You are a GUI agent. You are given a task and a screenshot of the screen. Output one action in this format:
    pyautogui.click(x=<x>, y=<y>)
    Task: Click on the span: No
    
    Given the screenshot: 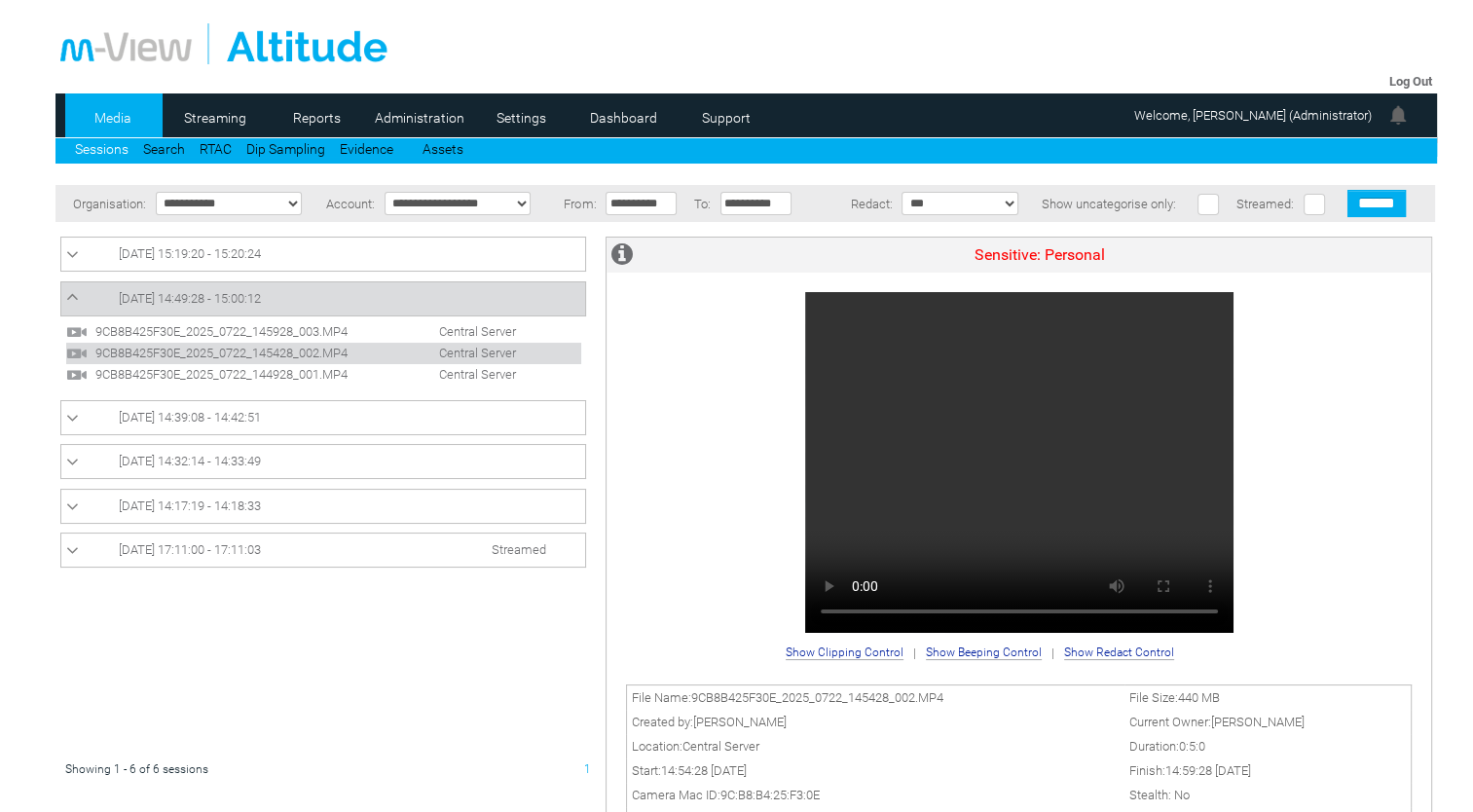 What is the action you would take?
    pyautogui.click(x=1182, y=794)
    